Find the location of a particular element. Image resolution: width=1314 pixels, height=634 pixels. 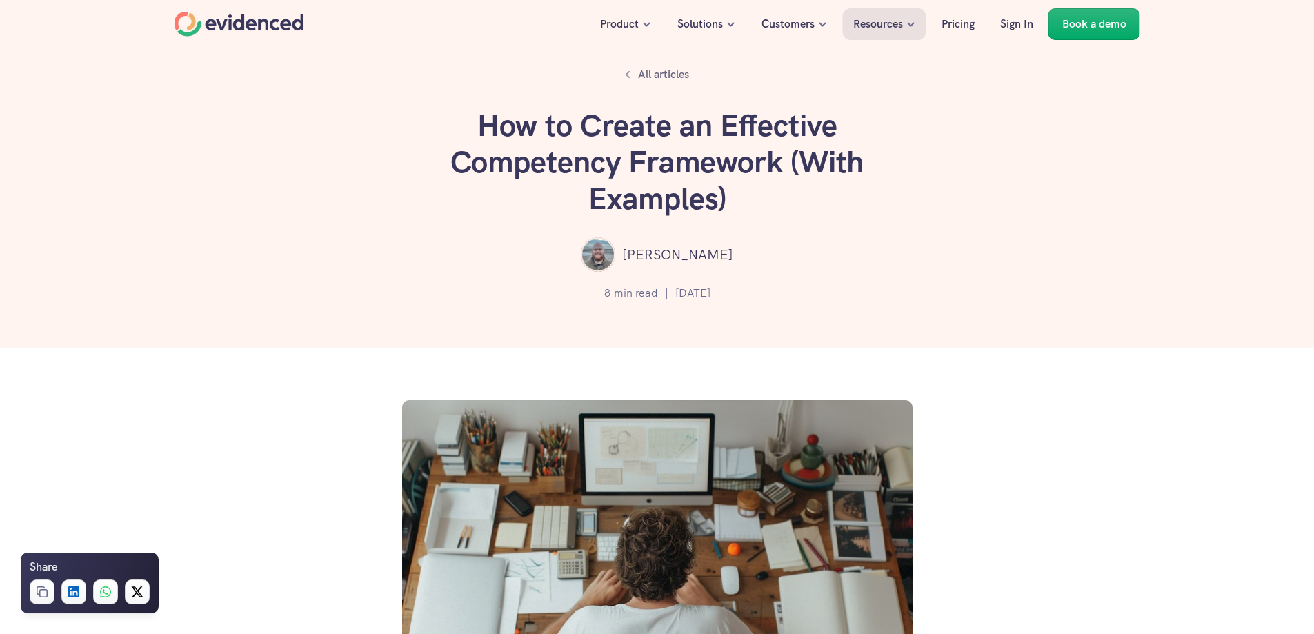

p: Book a demo is located at coordinates (1094, 24).